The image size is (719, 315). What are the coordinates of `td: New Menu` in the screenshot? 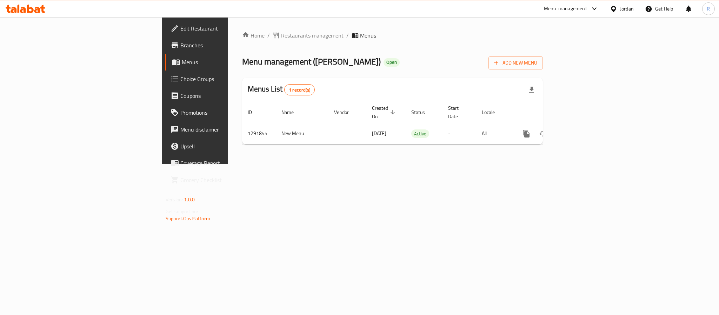 It's located at (302, 133).